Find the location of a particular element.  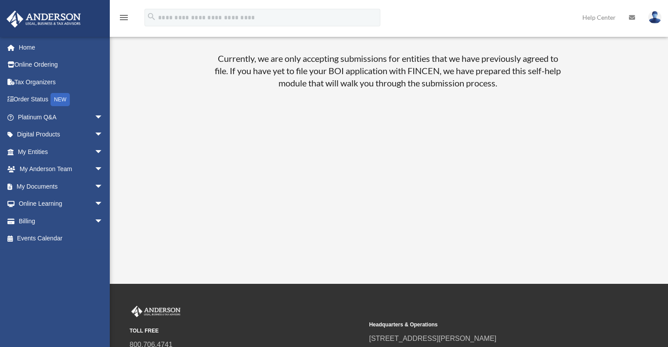

a: Digital Productsarrow_drop_down is located at coordinates (61, 135).